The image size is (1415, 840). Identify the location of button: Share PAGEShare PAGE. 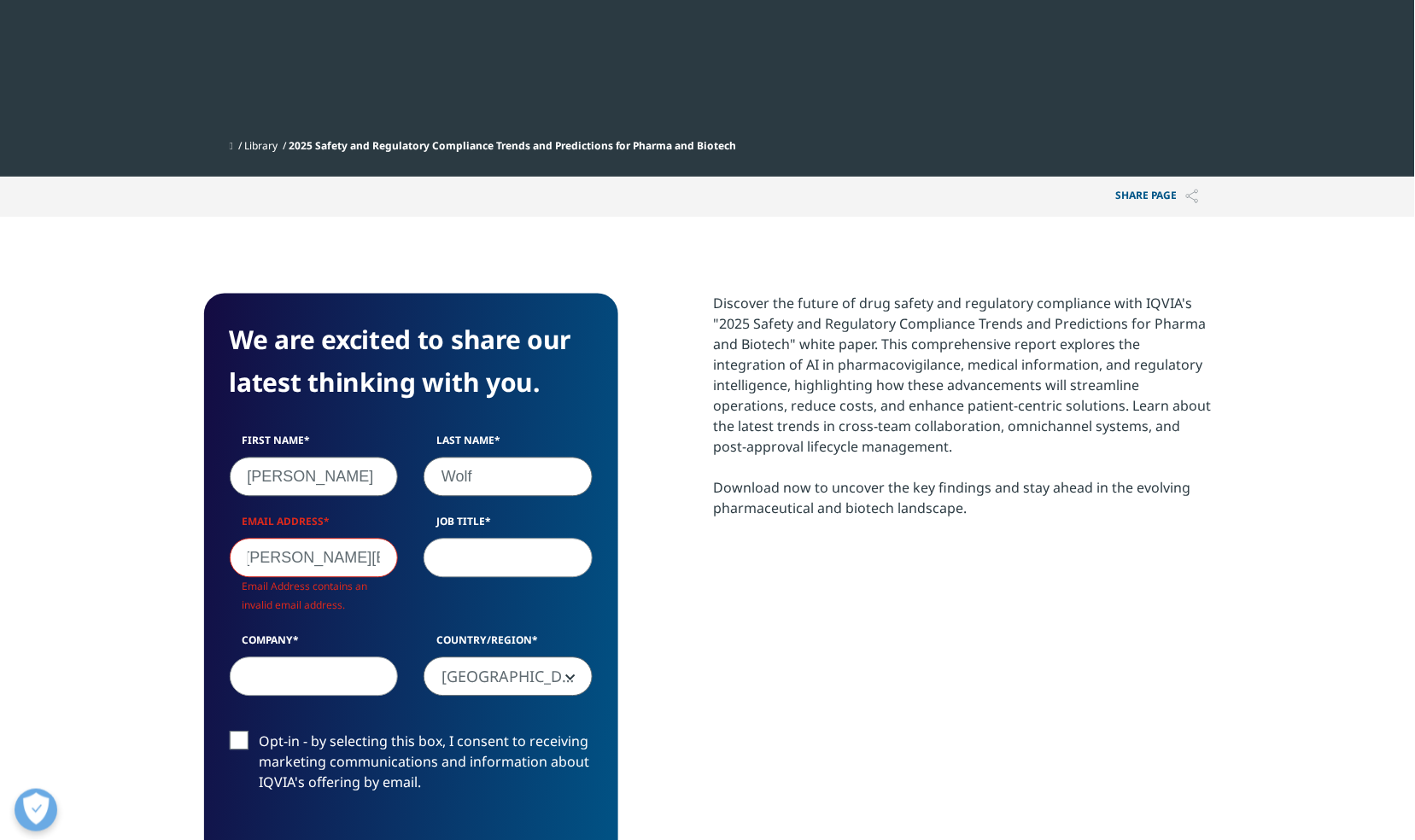
(1157, 197).